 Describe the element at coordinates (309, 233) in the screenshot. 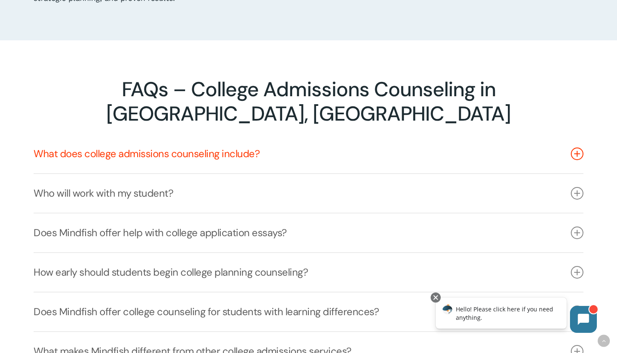

I see `a: Does Mindfish offer help with college application essays?` at that location.